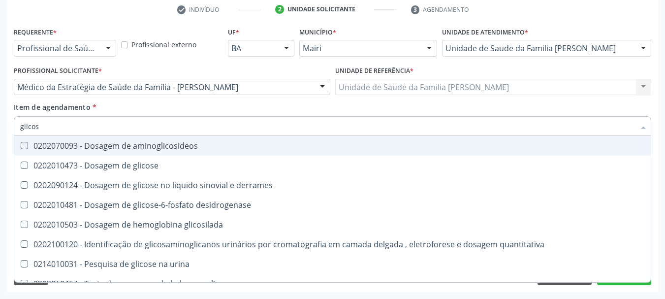  I want to click on label: Unidade de referência, so click(374, 71).